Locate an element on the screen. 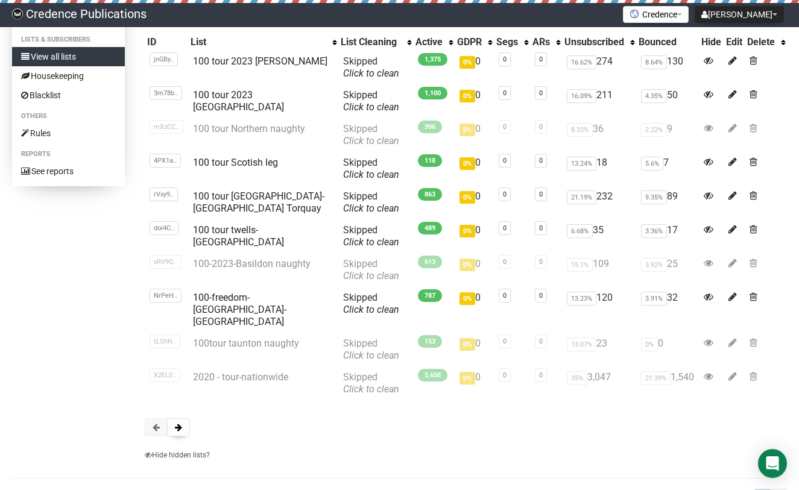  th: ARs: No sort applied, activate to apply an ascending sort is located at coordinates (546, 42).